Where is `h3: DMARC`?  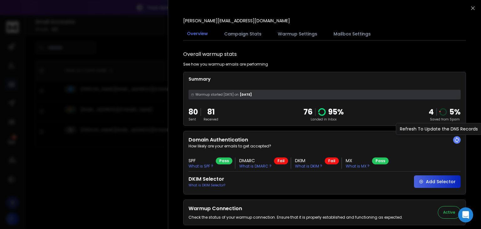 h3: DMARC is located at coordinates (255, 160).